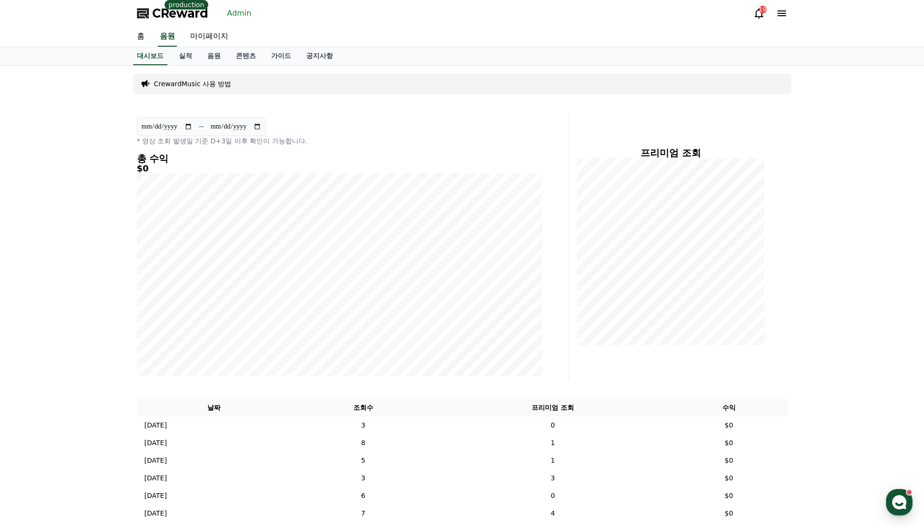  What do you see at coordinates (340, 158) in the screenshot?
I see `h4: 총 수익` at bounding box center [340, 158].